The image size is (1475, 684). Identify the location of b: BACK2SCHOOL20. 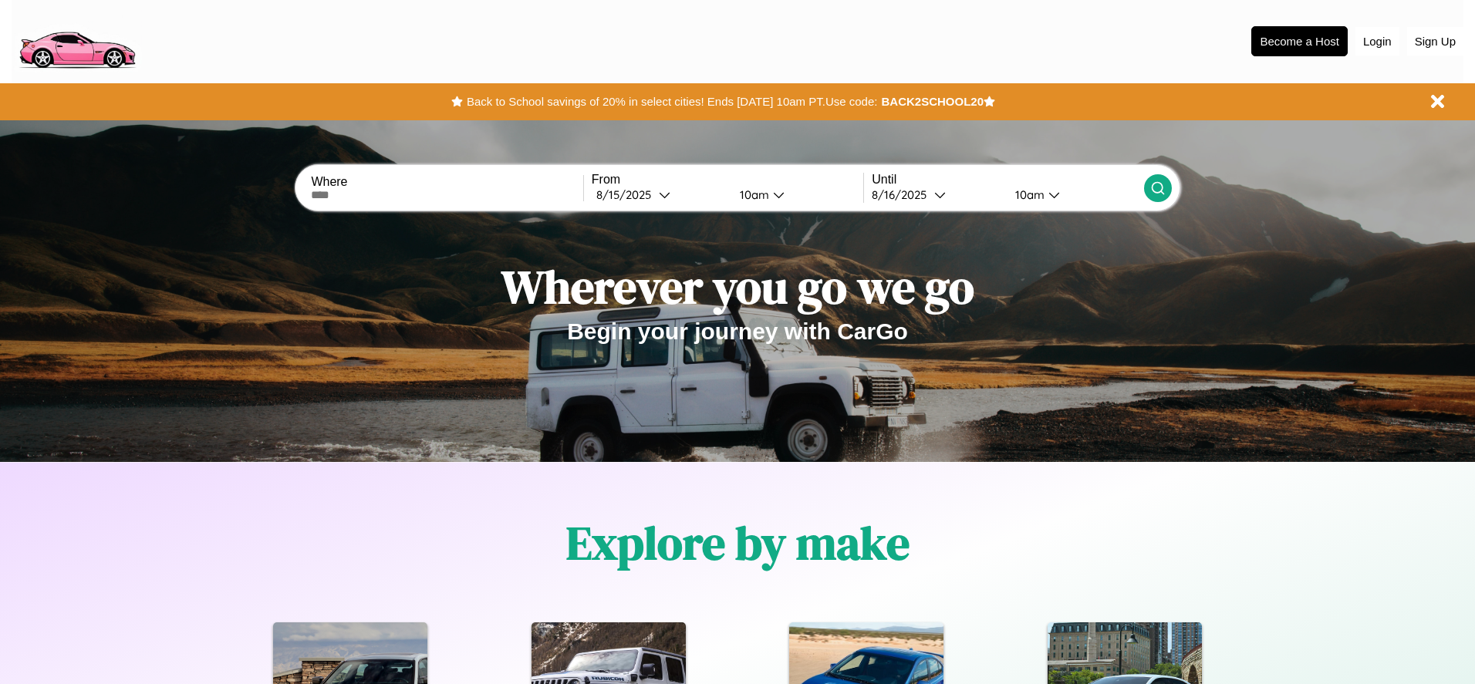
(932, 101).